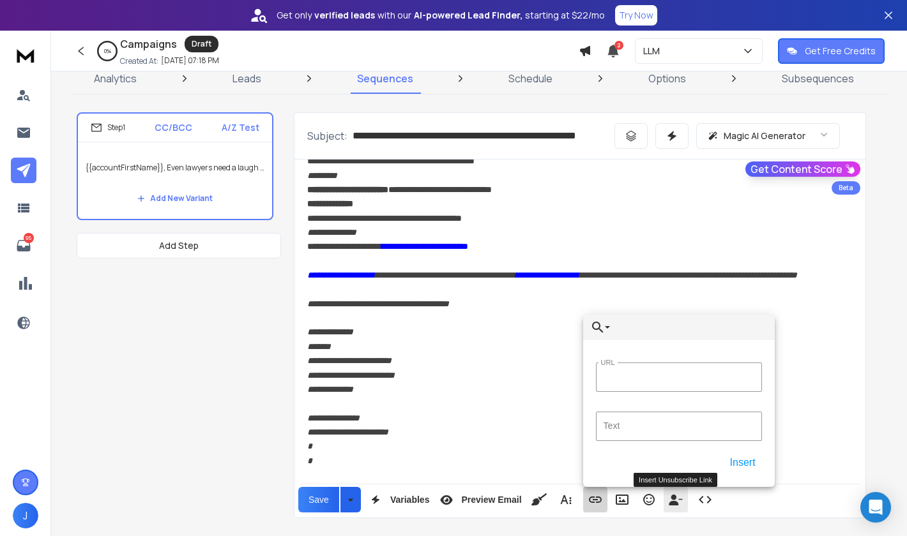 The width and height of the screenshot is (907, 536). What do you see at coordinates (845, 188) in the screenshot?
I see `div: Beta` at bounding box center [845, 188].